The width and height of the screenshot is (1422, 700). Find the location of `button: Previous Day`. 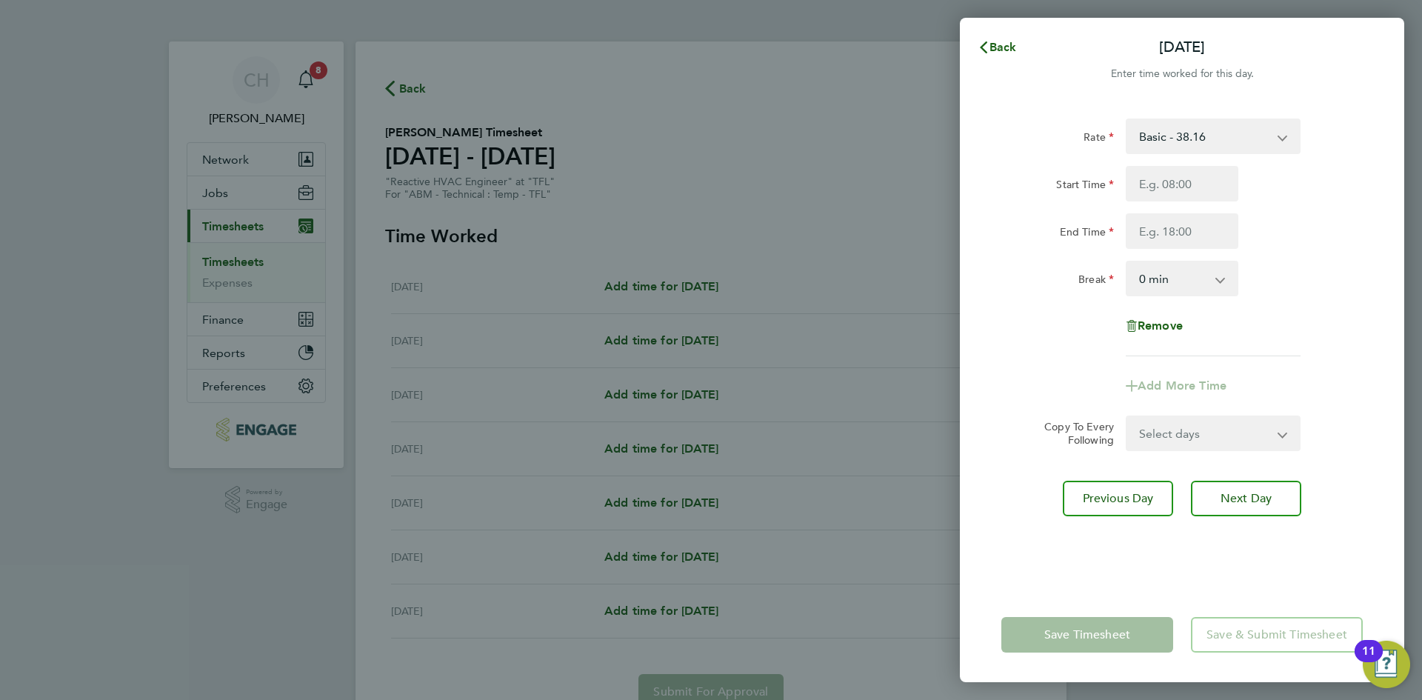

button: Previous Day is located at coordinates (1118, 498).